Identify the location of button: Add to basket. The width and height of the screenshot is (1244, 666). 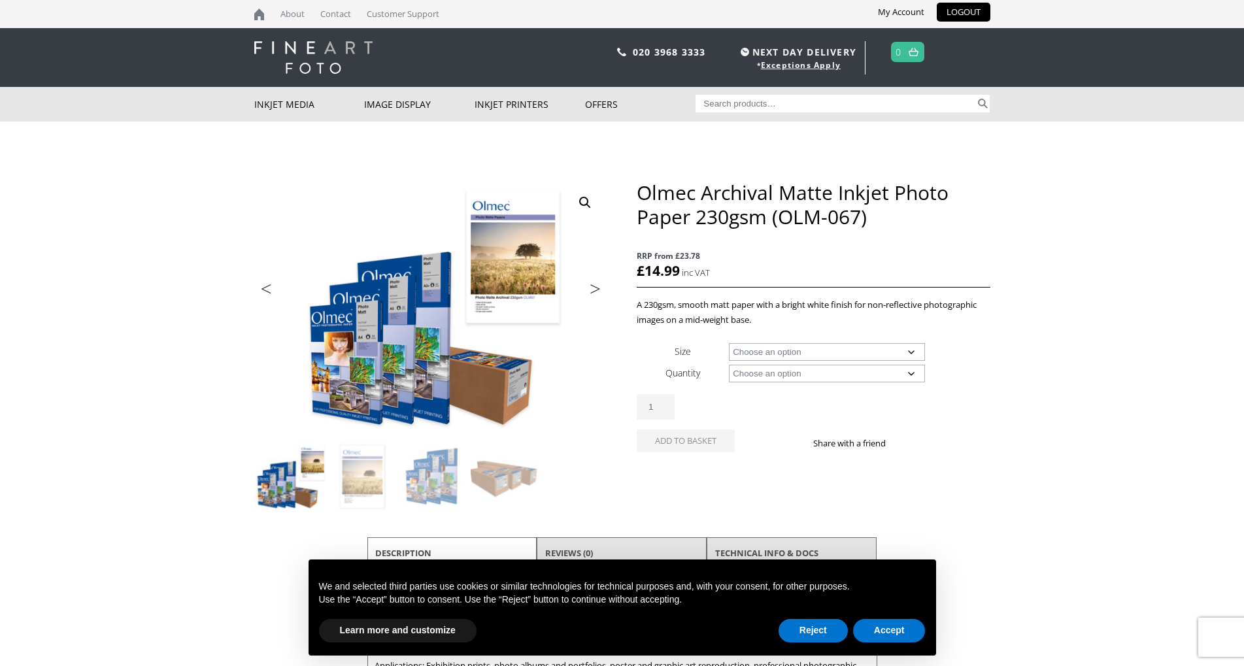
(686, 441).